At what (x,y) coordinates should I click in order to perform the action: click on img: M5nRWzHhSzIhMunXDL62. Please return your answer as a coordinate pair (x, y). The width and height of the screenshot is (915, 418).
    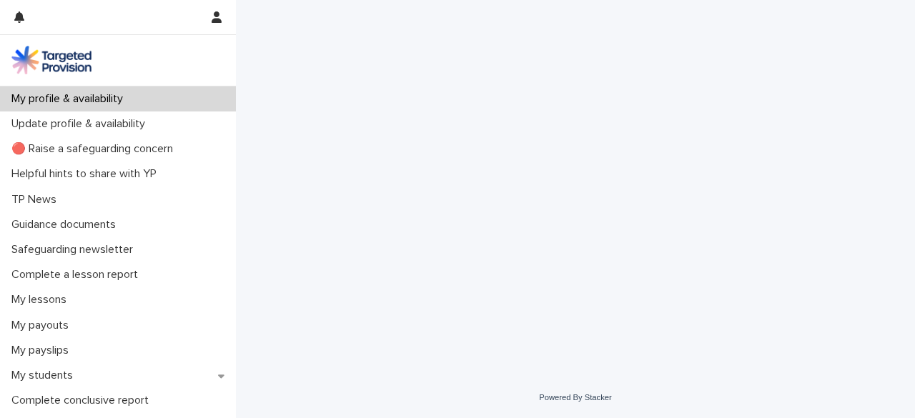
    Looking at the image, I should click on (51, 60).